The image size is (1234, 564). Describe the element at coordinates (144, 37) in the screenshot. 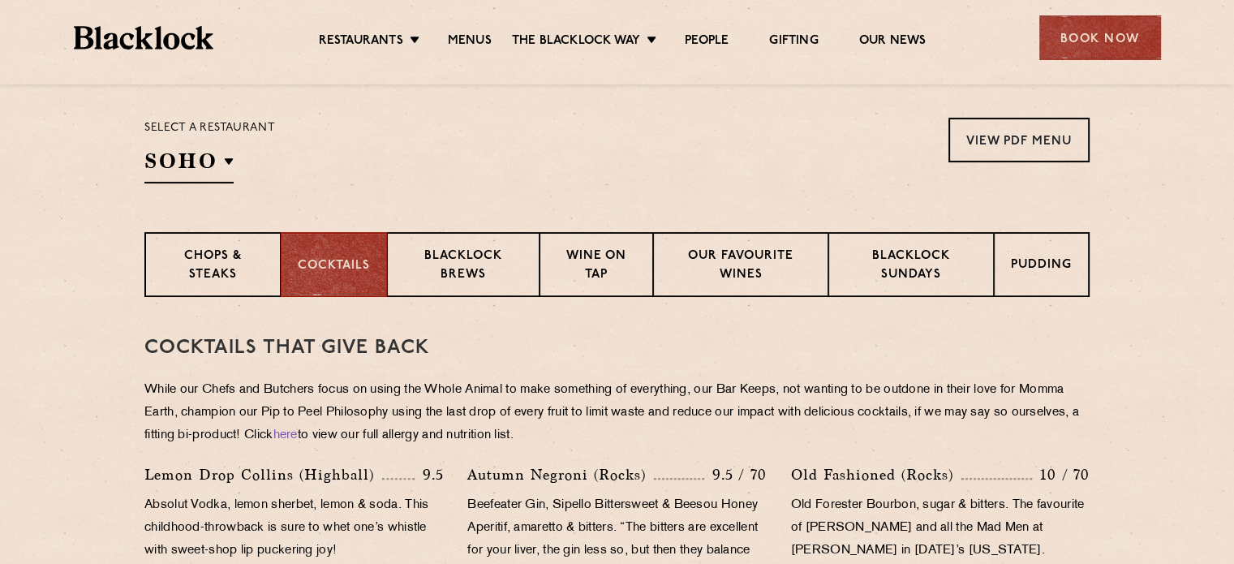

I see `img: BL_Textured_Logo-footer-cropped.svg` at that location.